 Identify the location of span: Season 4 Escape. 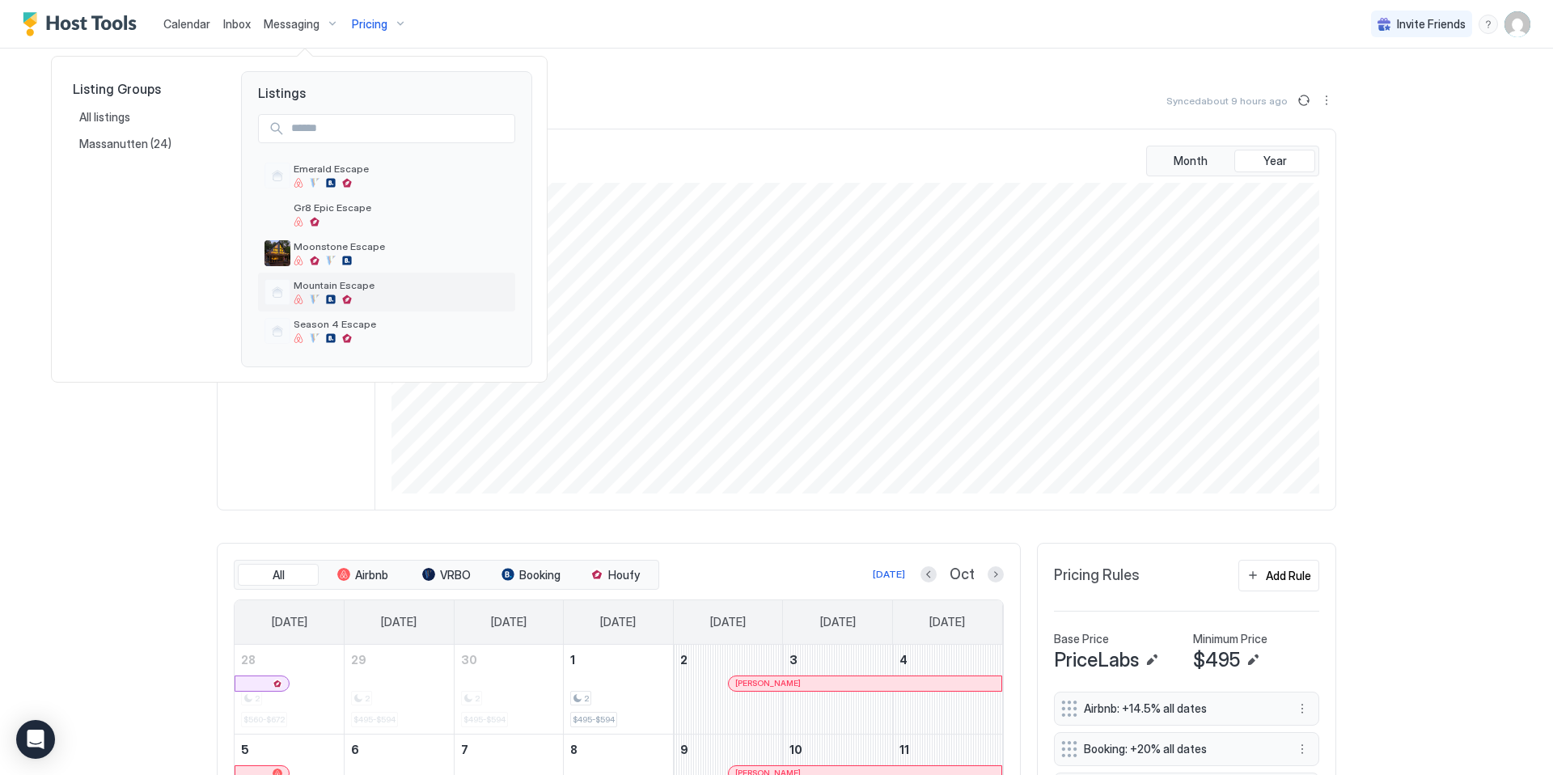
(401, 323).